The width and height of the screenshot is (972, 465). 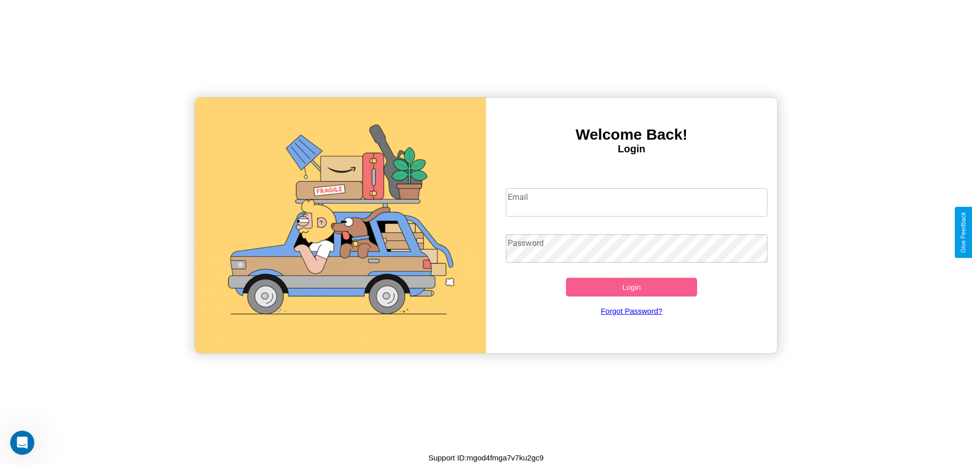 What do you see at coordinates (632, 311) in the screenshot?
I see `a: Forgot Password?` at bounding box center [632, 311].